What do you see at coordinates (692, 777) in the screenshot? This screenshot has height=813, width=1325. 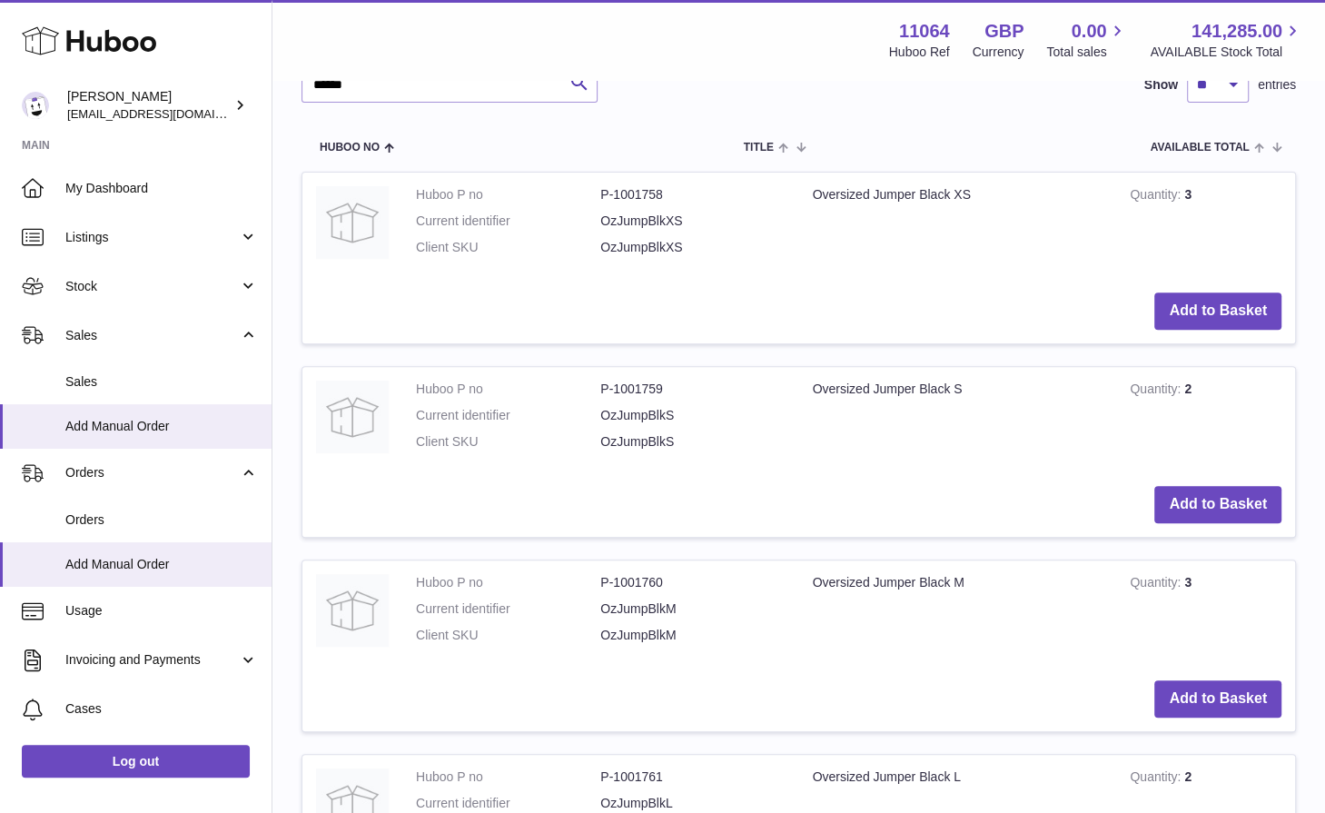 I see `dd: P-1001761` at bounding box center [692, 777].